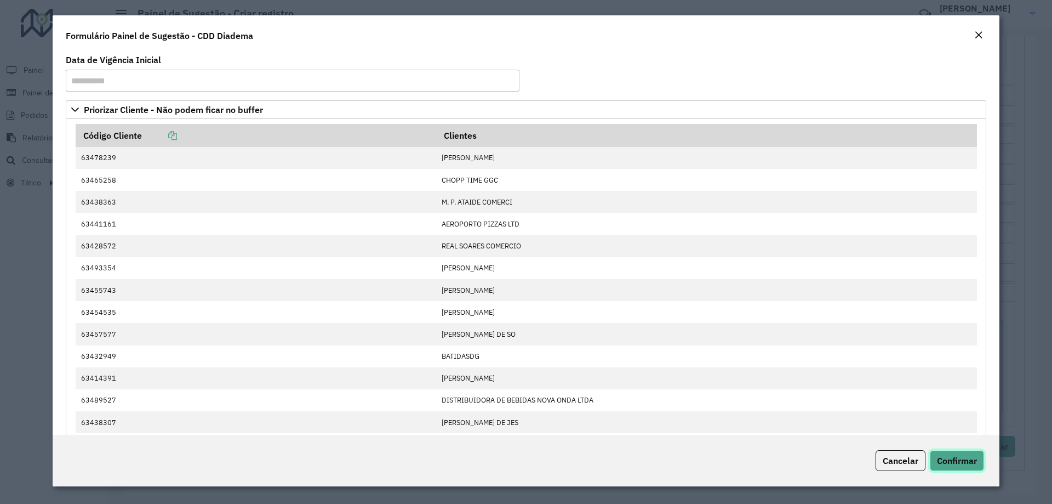 The height and width of the screenshot is (504, 1052). I want to click on label: Data de Vigência Inicial, so click(113, 60).